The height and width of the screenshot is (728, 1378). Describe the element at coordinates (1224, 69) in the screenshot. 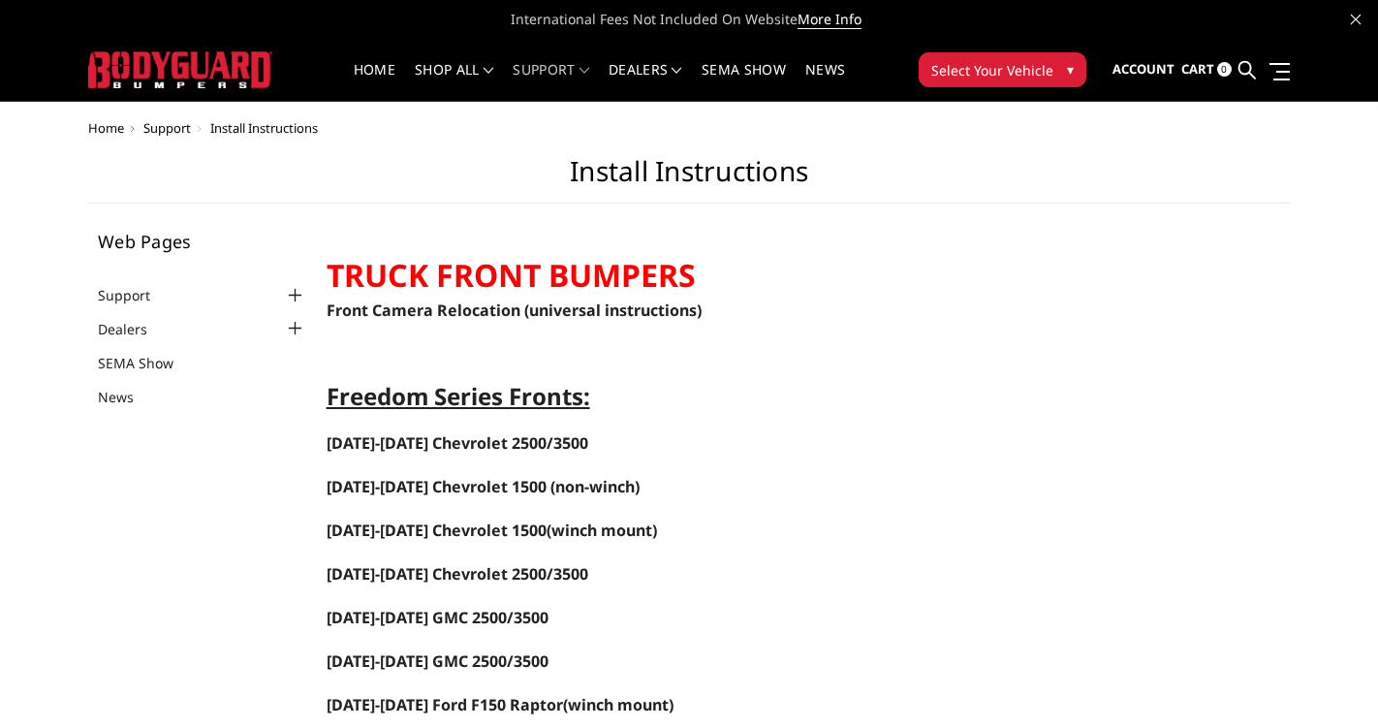

I see `span: 0` at that location.